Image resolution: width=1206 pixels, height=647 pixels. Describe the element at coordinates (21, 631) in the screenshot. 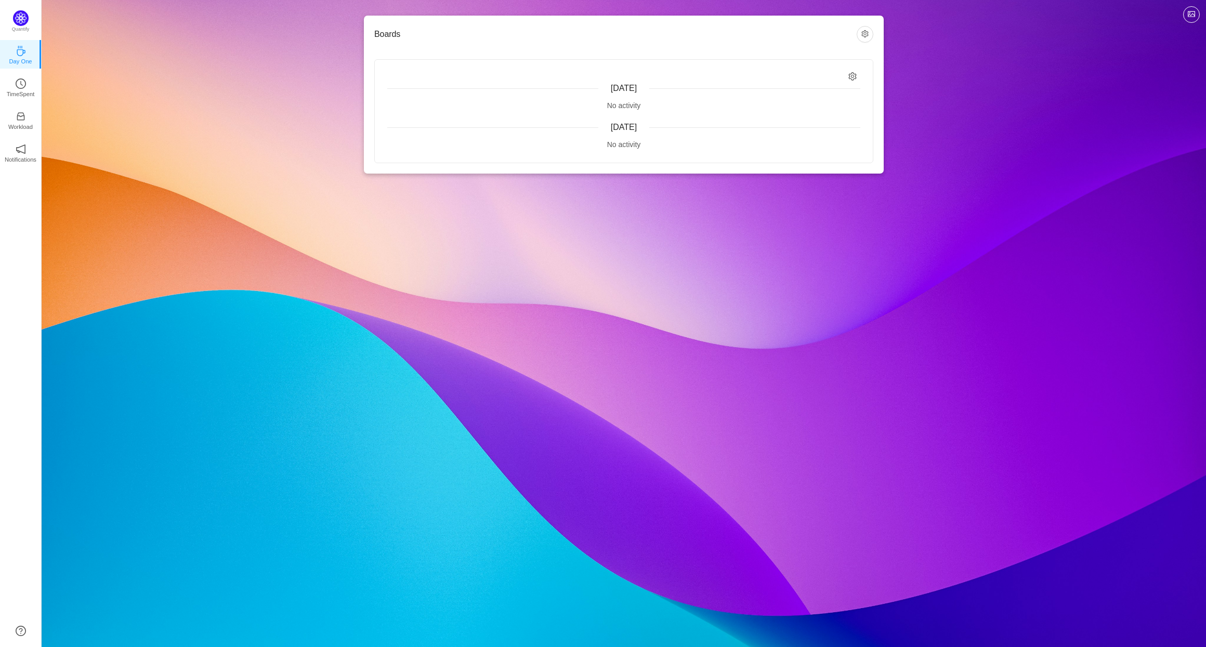

I see `a: icon: question-circle` at that location.